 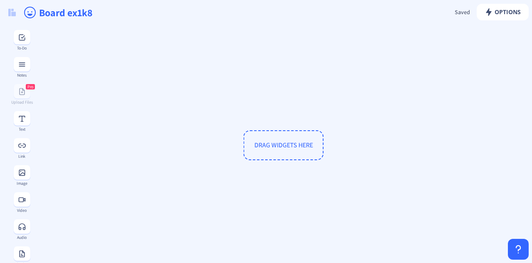 What do you see at coordinates (22, 210) in the screenshot?
I see `div: Video` at bounding box center [22, 210].